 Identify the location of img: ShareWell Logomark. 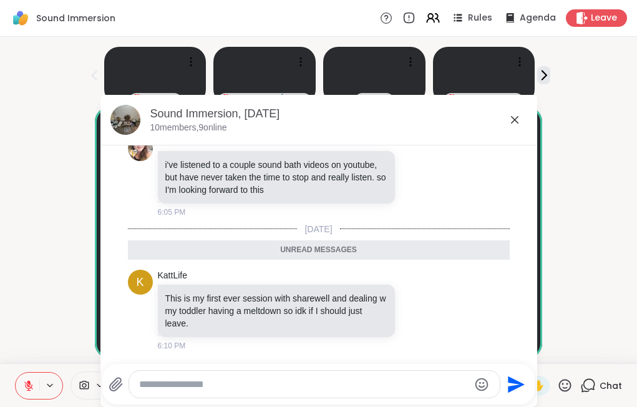
(21, 18).